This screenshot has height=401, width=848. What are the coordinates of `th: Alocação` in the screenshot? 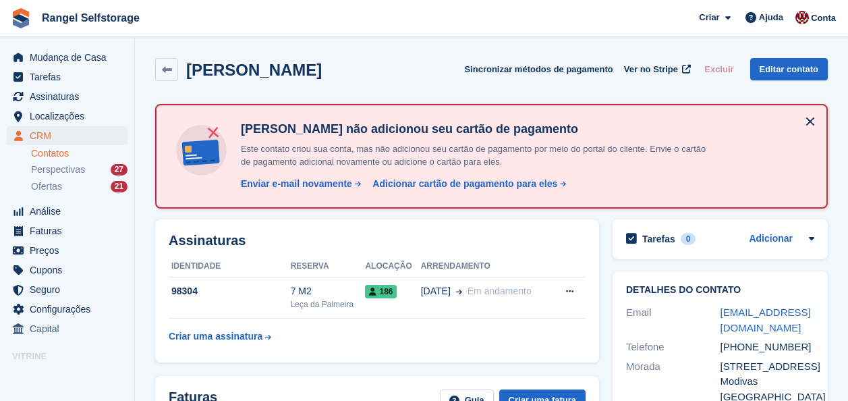 It's located at (393, 267).